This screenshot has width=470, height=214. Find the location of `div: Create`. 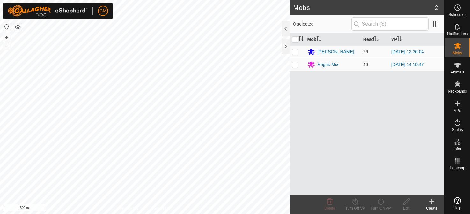

div: Create is located at coordinates (432, 208).